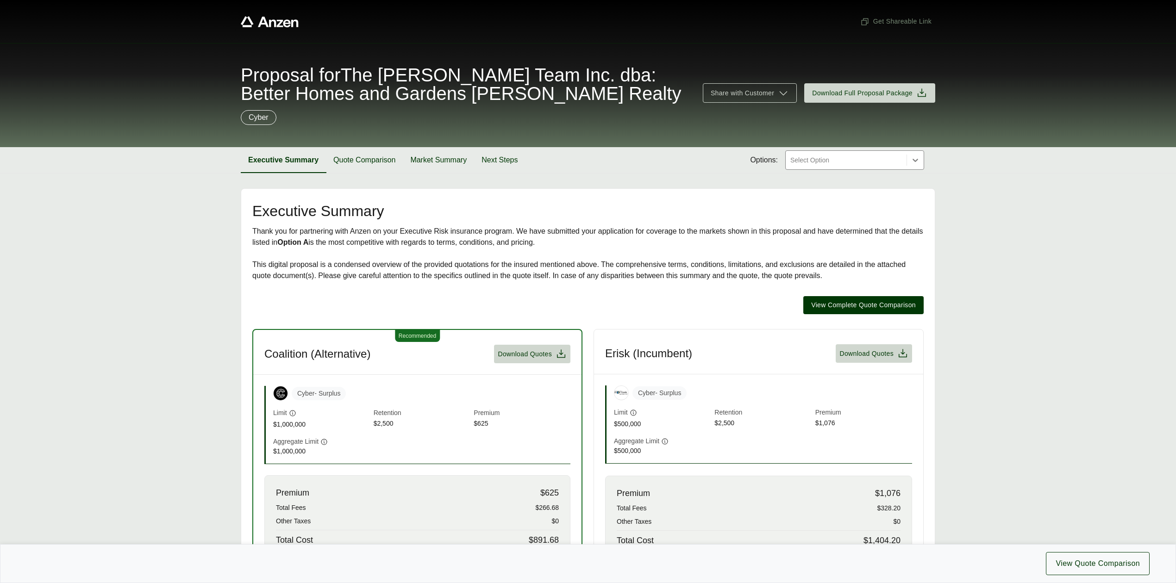 Image resolution: width=1176 pixels, height=583 pixels. I want to click on button: Next Steps, so click(500, 160).